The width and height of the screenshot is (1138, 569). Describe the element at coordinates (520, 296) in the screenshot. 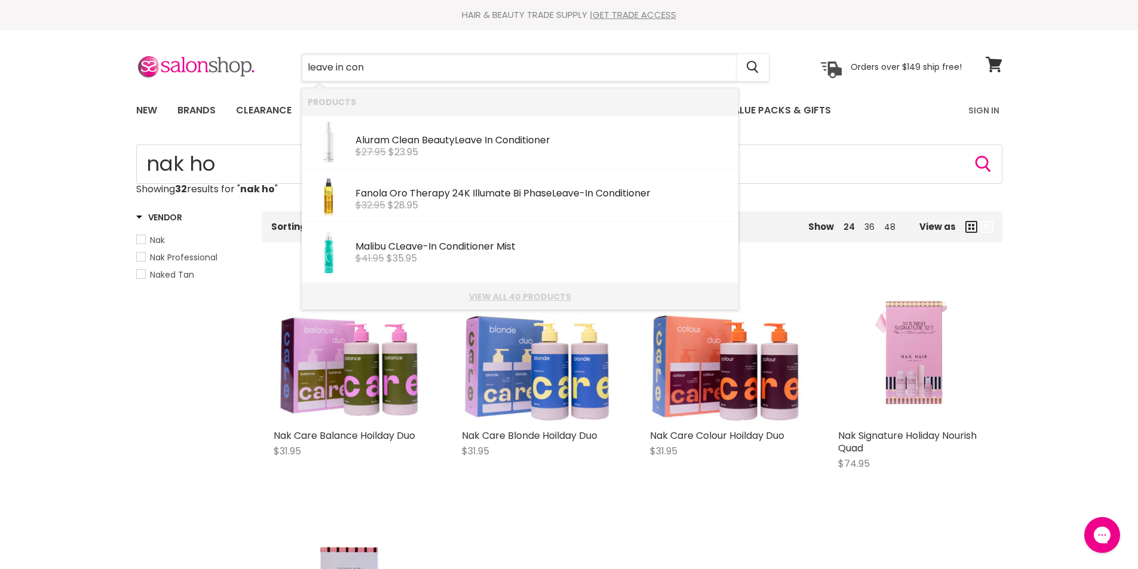

I see `li: View All` at that location.